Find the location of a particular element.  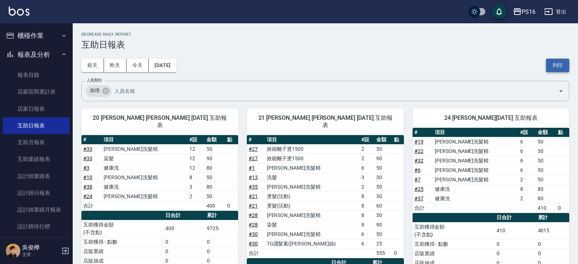

a: #38 is located at coordinates (88, 187).